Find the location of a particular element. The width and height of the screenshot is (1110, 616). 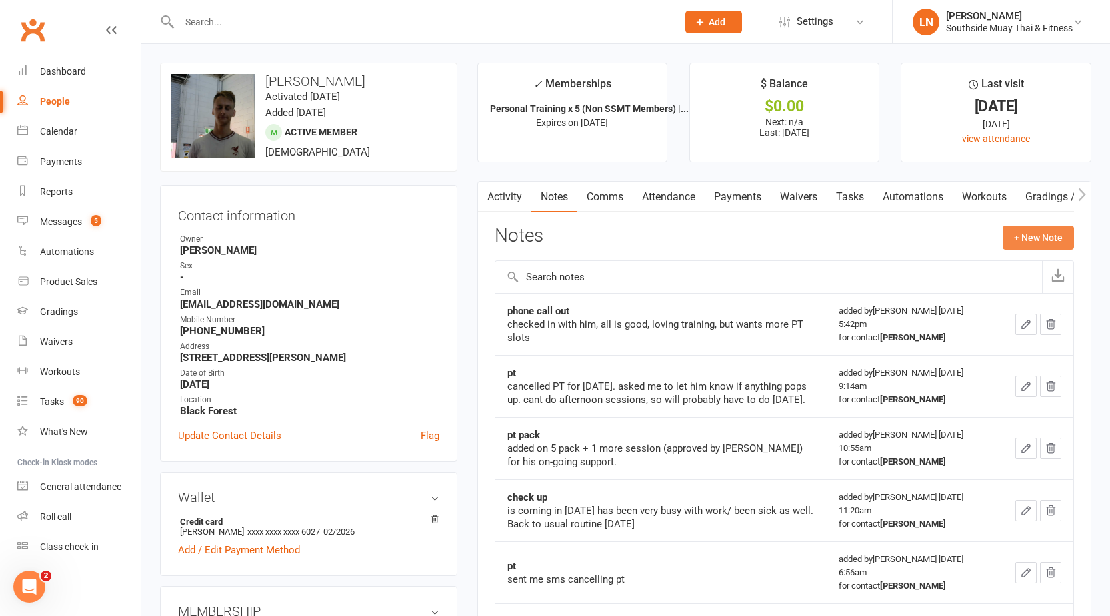

span: 2 is located at coordinates (46, 576).